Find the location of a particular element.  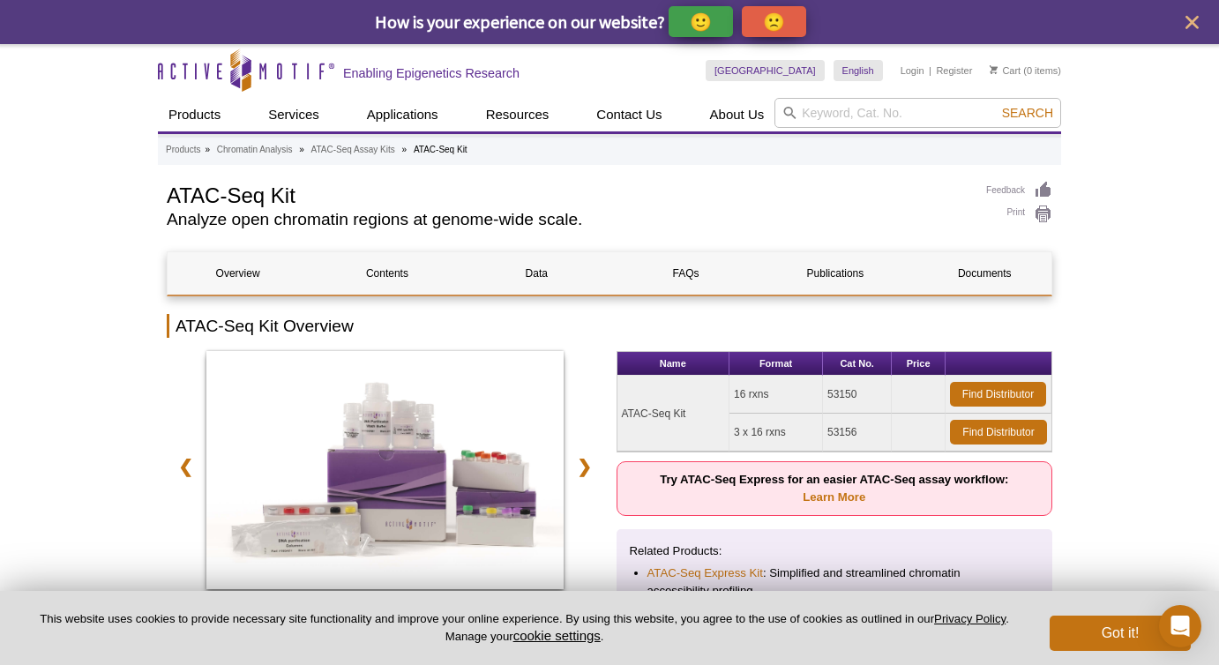

a: Print is located at coordinates (1019, 214).